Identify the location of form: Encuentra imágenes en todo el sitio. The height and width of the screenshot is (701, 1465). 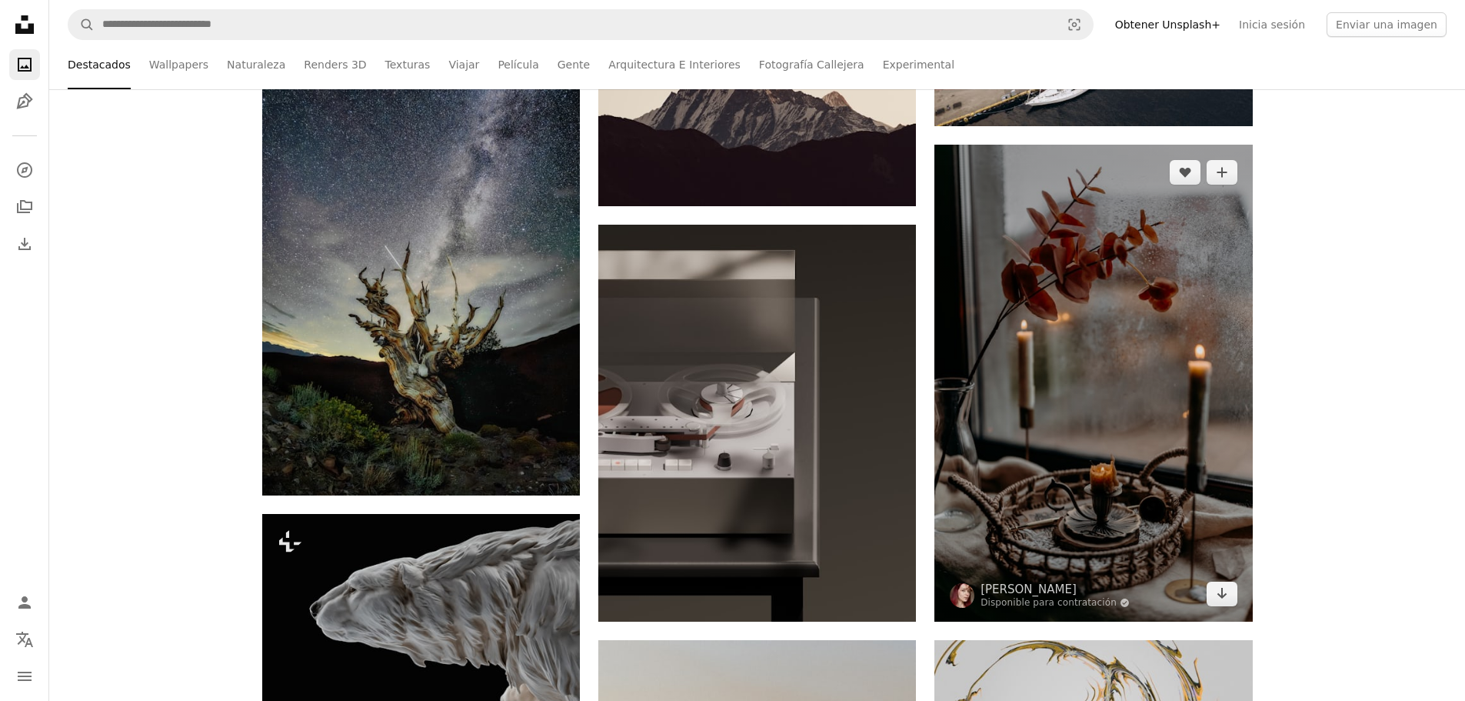
(581, 25).